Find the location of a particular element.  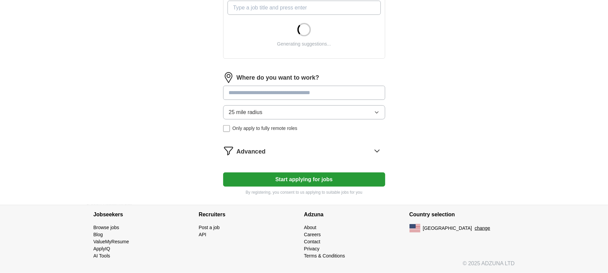

div: © 2025 ADZUNA LTD is located at coordinates (304, 266).